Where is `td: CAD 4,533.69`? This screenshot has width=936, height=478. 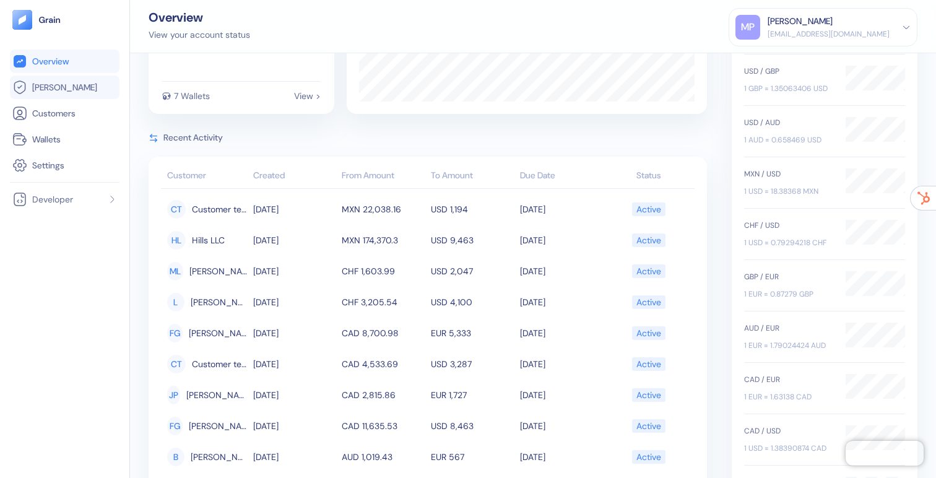
td: CAD 4,533.69 is located at coordinates (383, 364).